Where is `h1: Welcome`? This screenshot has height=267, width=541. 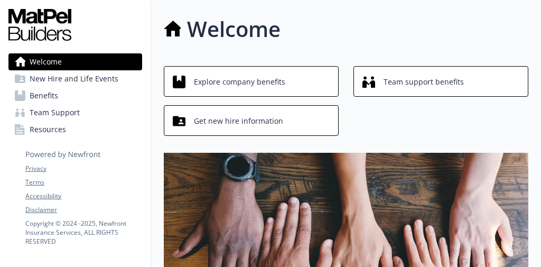 h1: Welcome is located at coordinates (233, 29).